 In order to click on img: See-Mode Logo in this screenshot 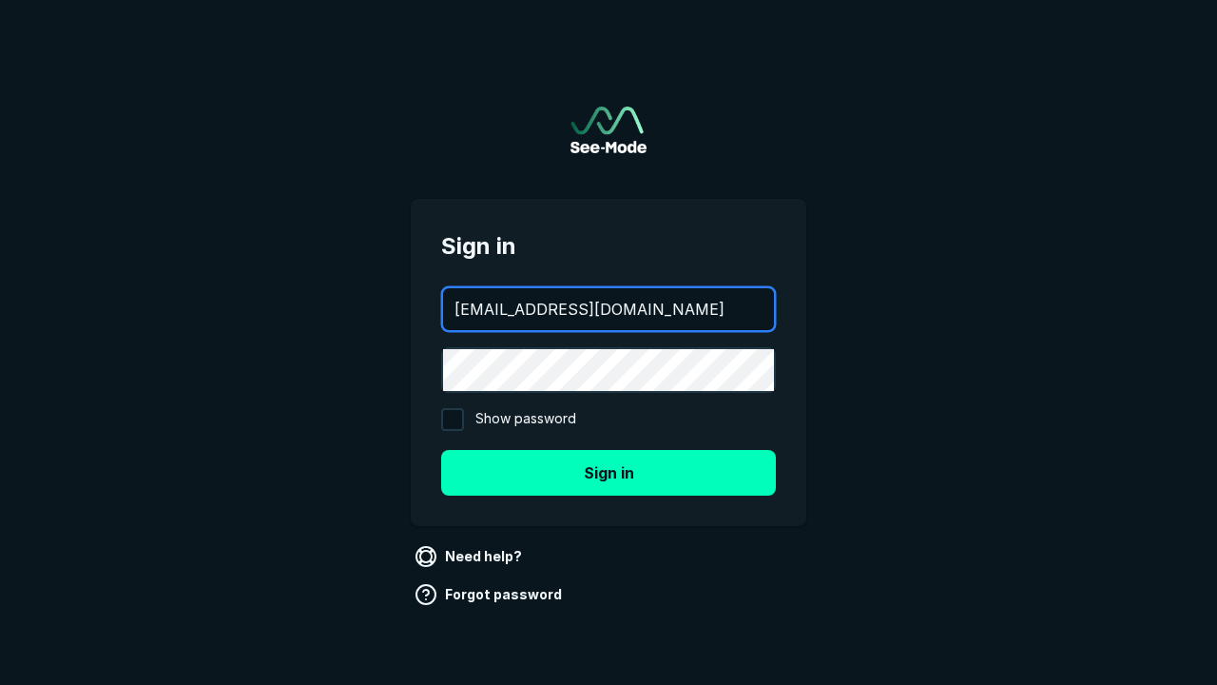, I will do `click(609, 129)`.